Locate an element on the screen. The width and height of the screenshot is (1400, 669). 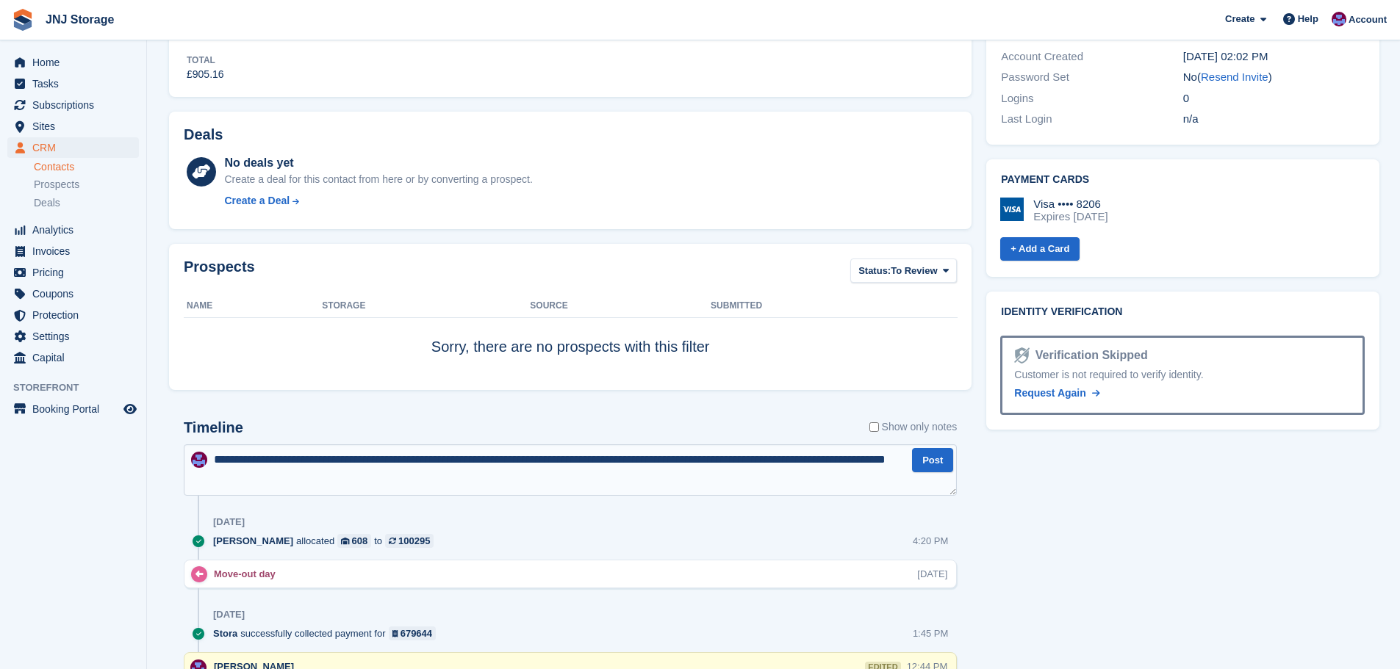
a: 608 is located at coordinates (354, 541).